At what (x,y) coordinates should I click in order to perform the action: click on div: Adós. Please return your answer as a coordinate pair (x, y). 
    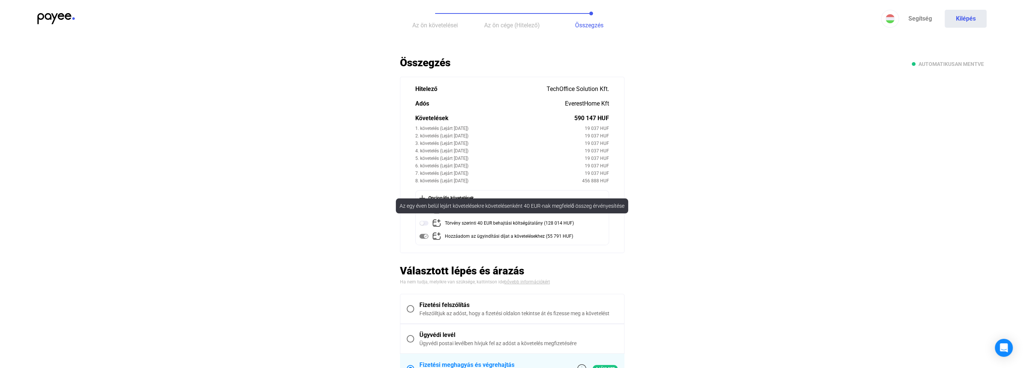
    Looking at the image, I should click on (490, 104).